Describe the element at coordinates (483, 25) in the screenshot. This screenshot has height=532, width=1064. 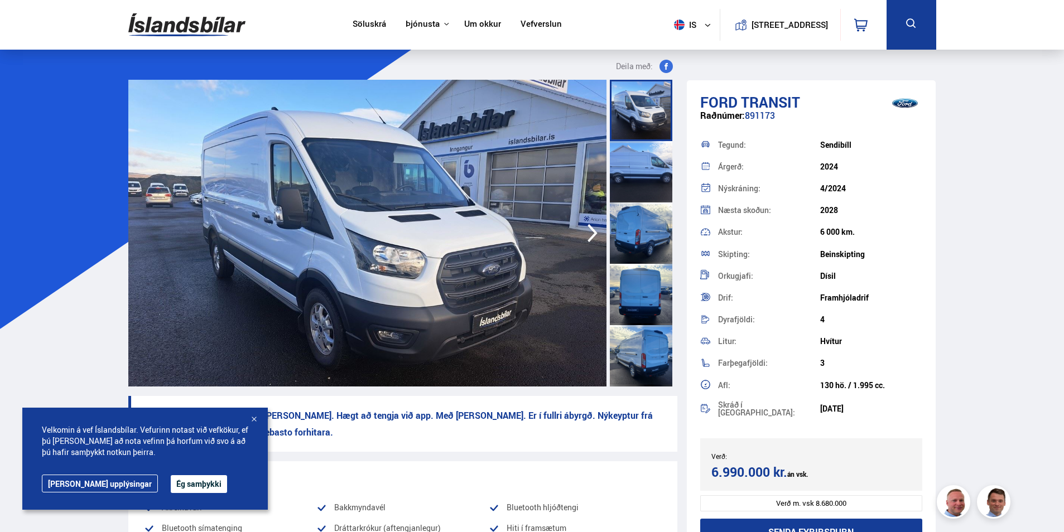
I see `a: Um okkur` at that location.